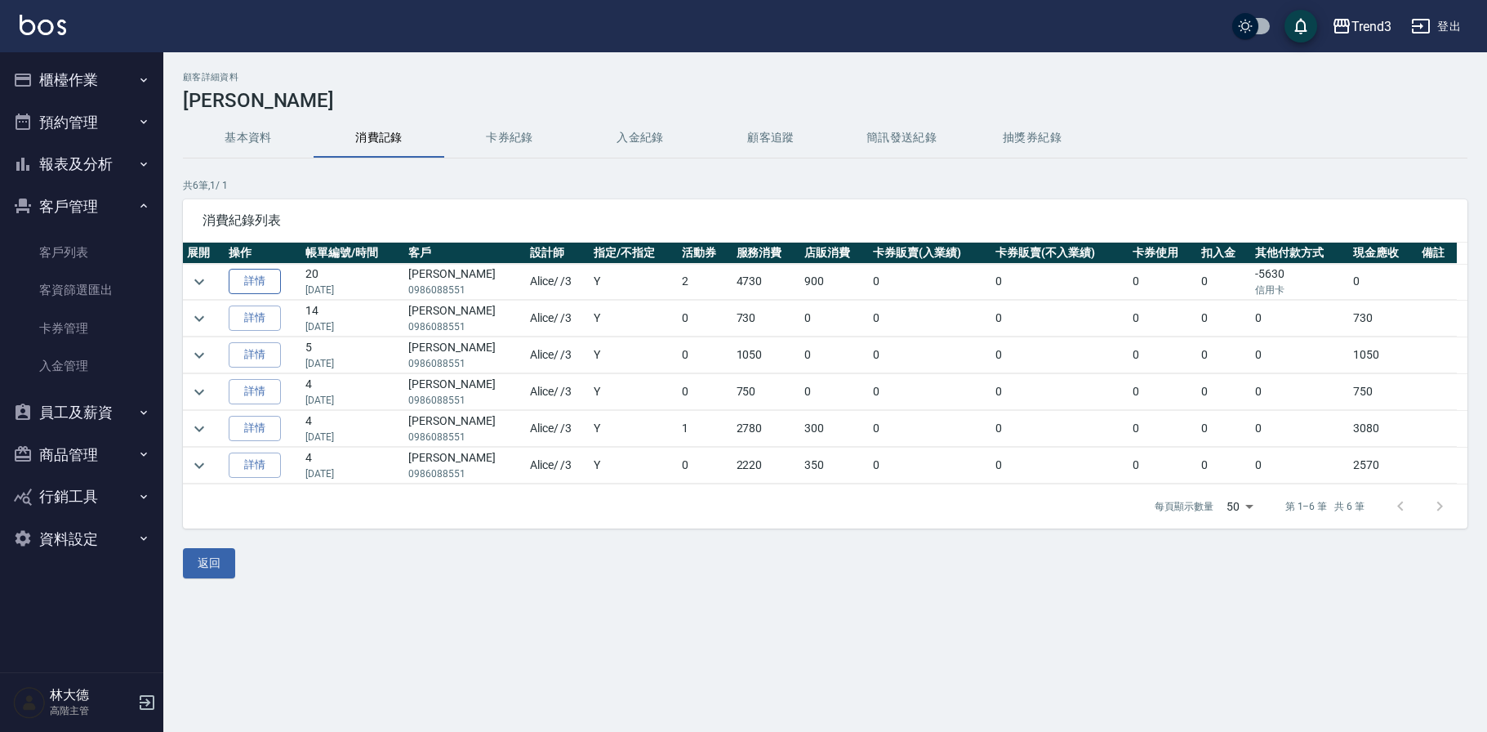 The height and width of the screenshot is (732, 1487). I want to click on button: 預約管理, so click(82, 122).